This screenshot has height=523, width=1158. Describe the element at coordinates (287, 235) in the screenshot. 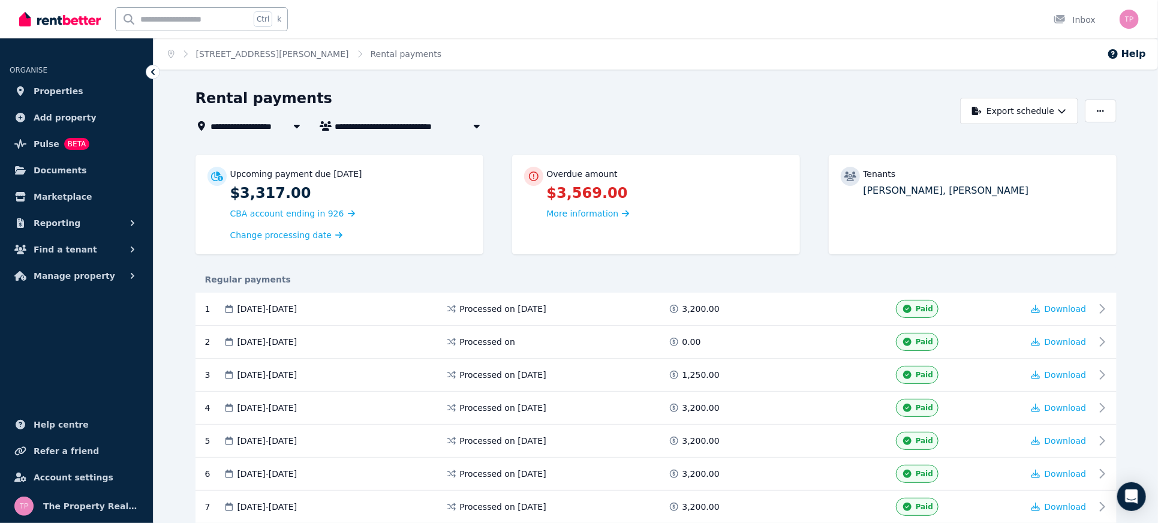

I see `a: Change processing date` at that location.